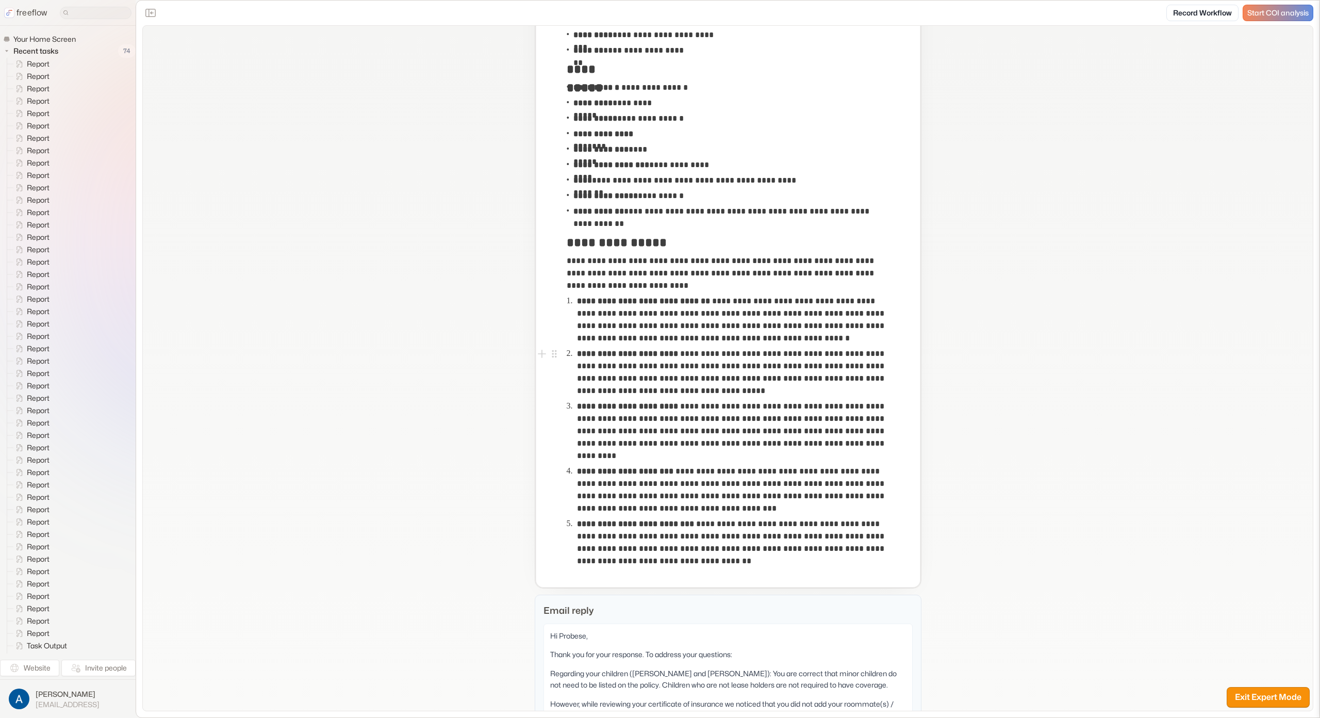 This screenshot has width=1320, height=718. Describe the element at coordinates (728, 636) in the screenshot. I see `p: Hi Probese,` at that location.